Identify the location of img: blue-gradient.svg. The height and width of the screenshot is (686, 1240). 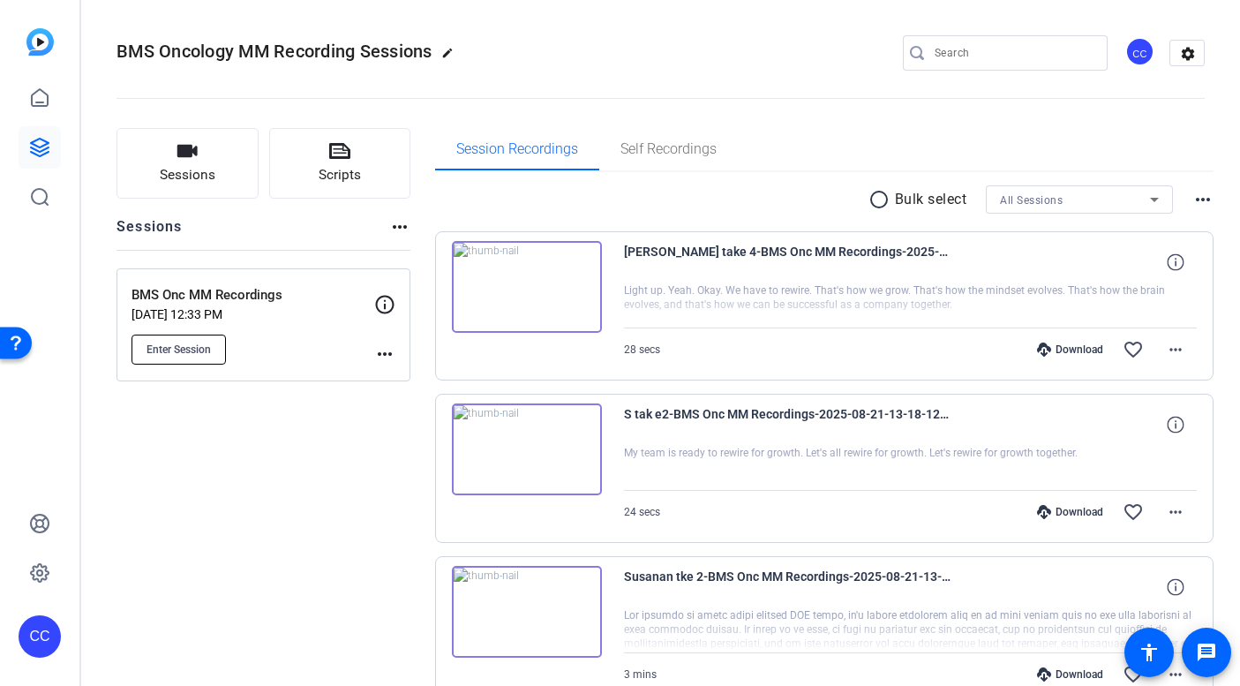
(40, 41).